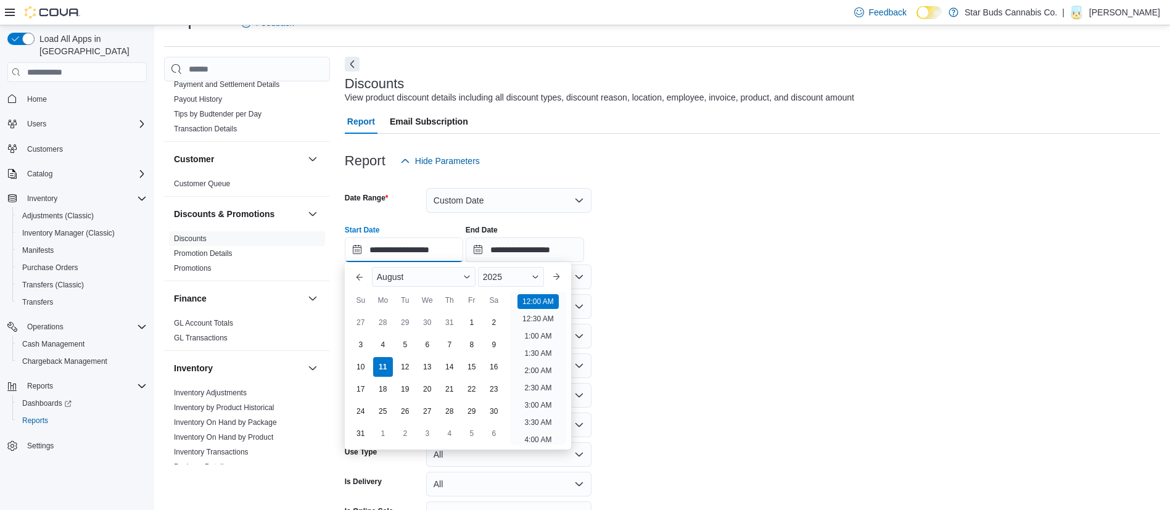 The height and width of the screenshot is (510, 1170). I want to click on input: Press the down key to open a popover containing a calendar., so click(525, 250).